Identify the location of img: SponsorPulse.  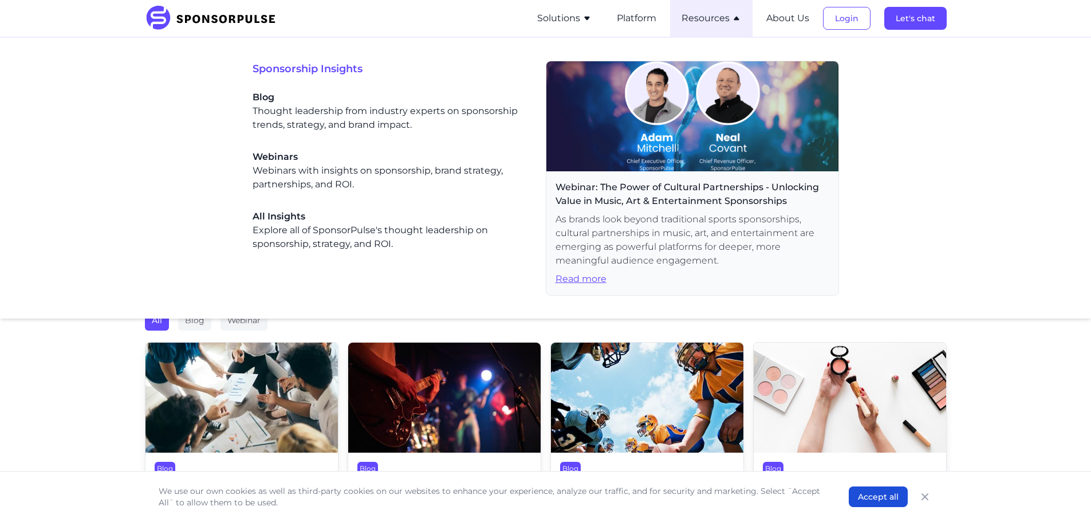
(214, 18).